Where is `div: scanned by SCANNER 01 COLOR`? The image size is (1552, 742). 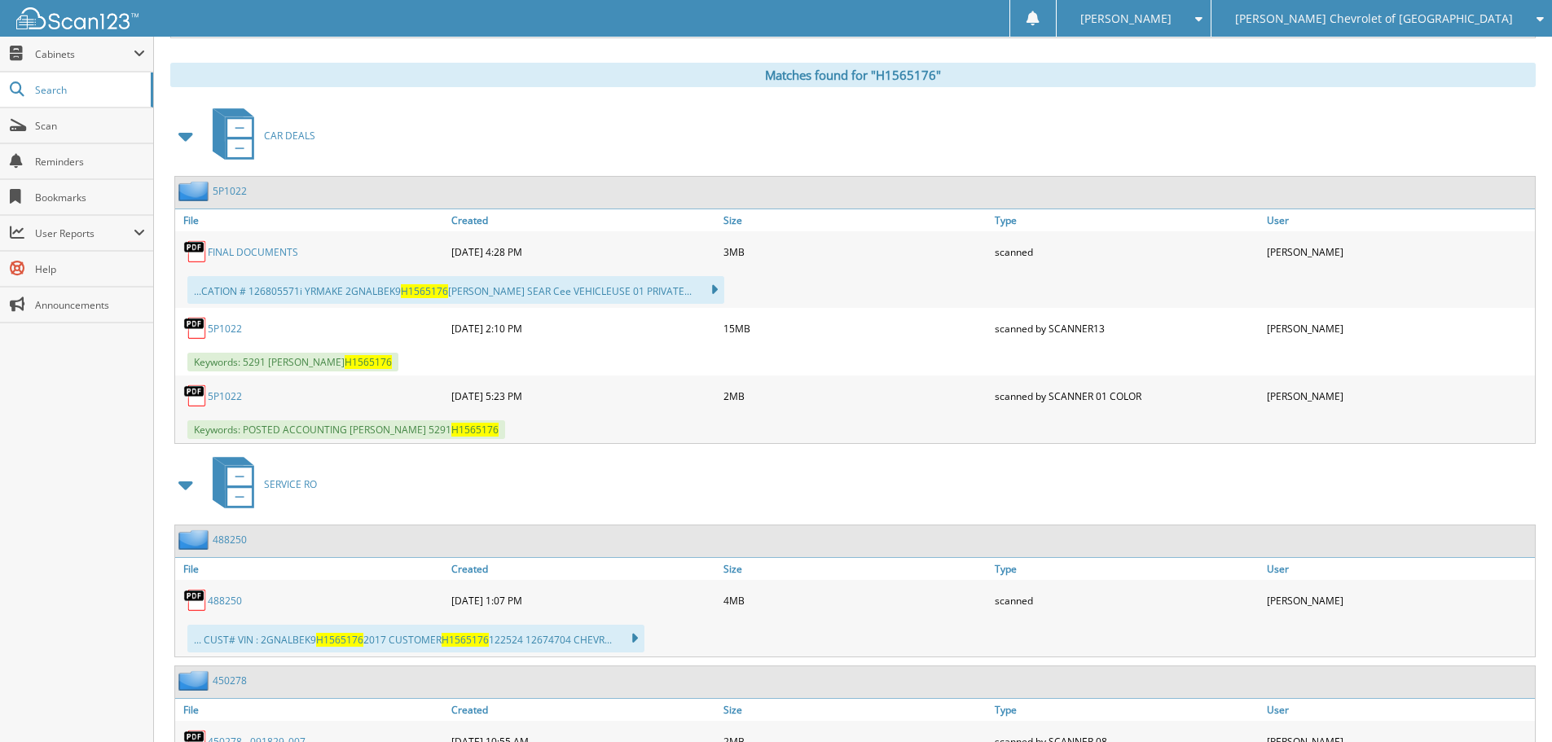
div: scanned by SCANNER 01 COLOR is located at coordinates (1127, 396).